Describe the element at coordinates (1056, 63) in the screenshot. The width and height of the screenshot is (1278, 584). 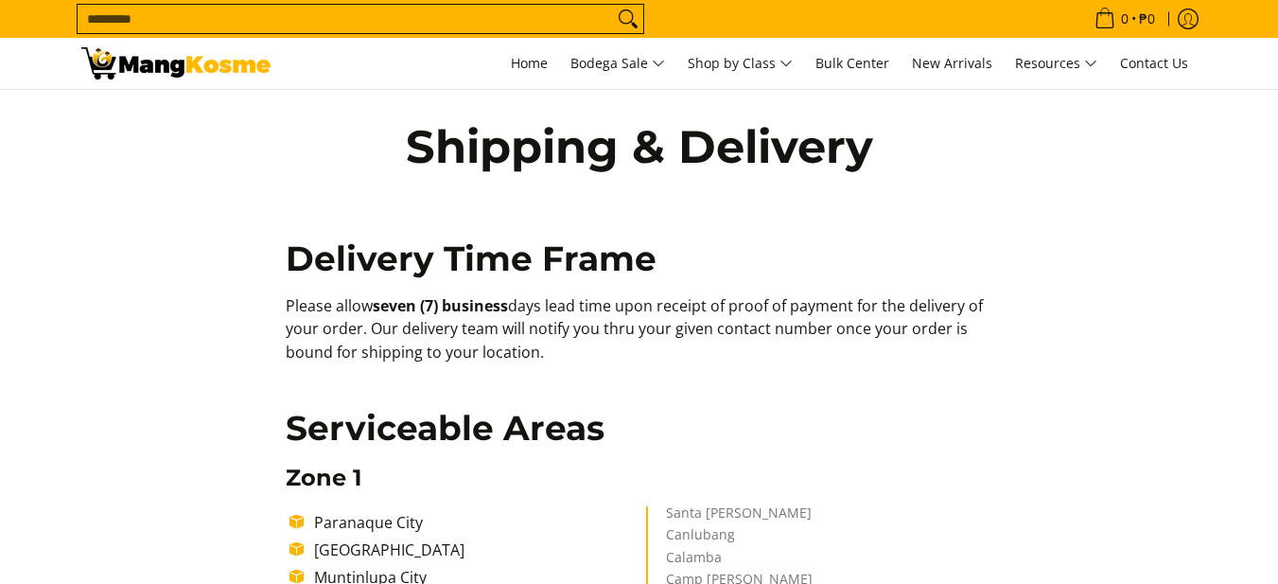
I see `span: Resources` at that location.